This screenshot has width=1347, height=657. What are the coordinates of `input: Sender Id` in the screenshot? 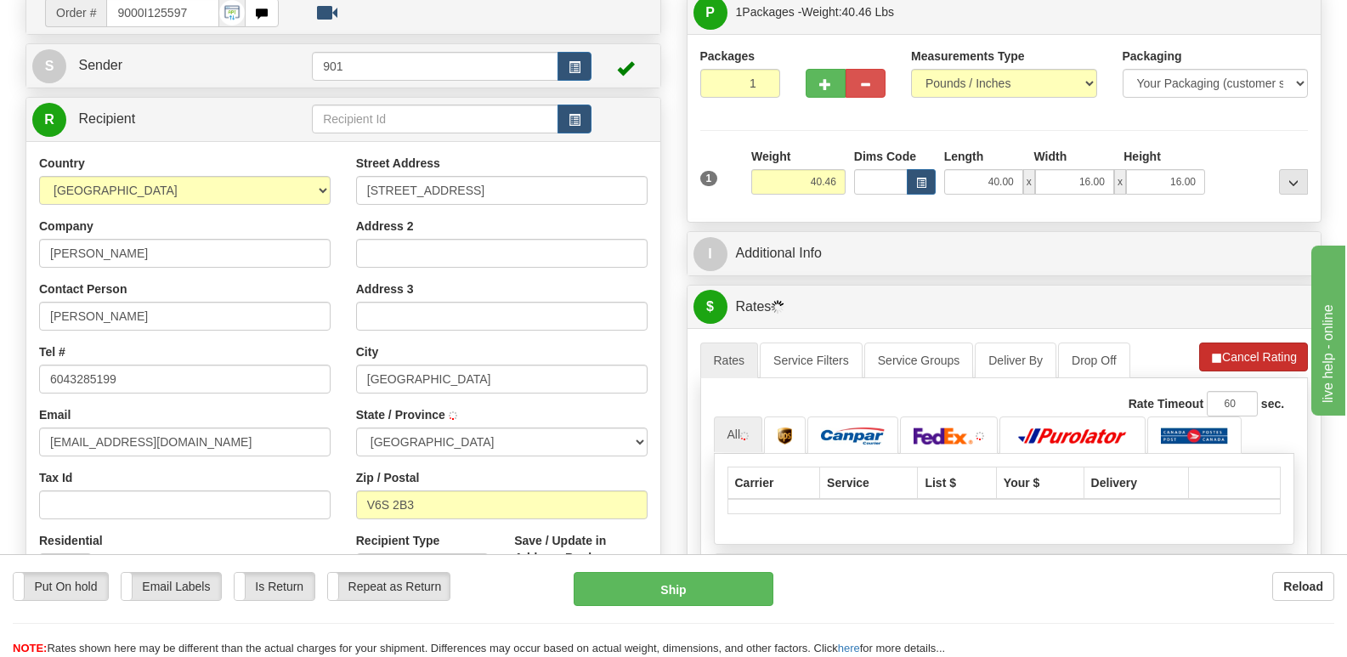 It's located at (435, 66).